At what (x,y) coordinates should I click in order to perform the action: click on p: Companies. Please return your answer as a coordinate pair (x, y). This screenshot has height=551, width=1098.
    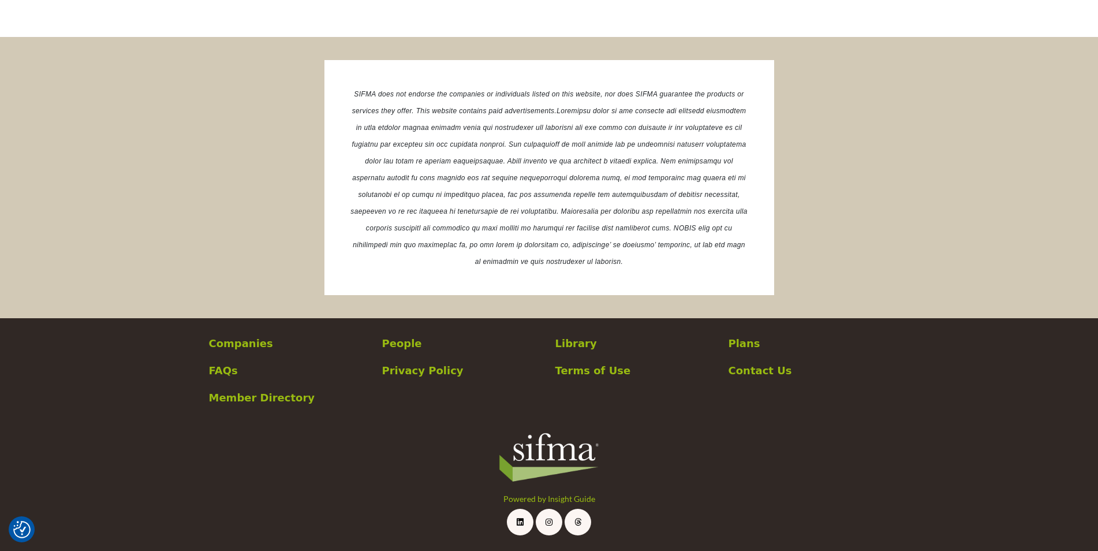
    Looking at the image, I should click on (289, 343).